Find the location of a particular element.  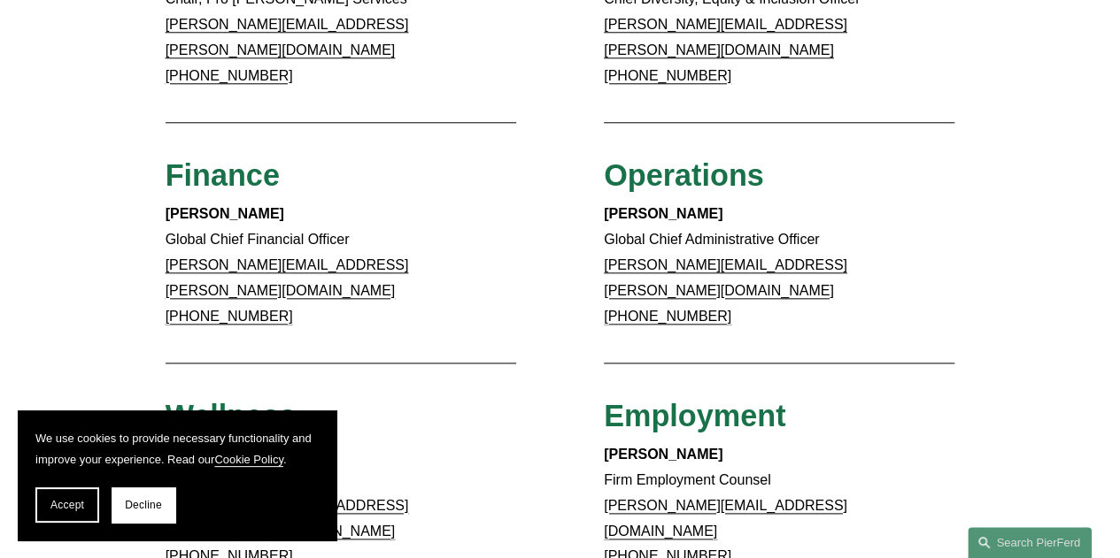

p: We use cookies to provide necessary functionality and improve your experience. Read our . is located at coordinates (177, 449).